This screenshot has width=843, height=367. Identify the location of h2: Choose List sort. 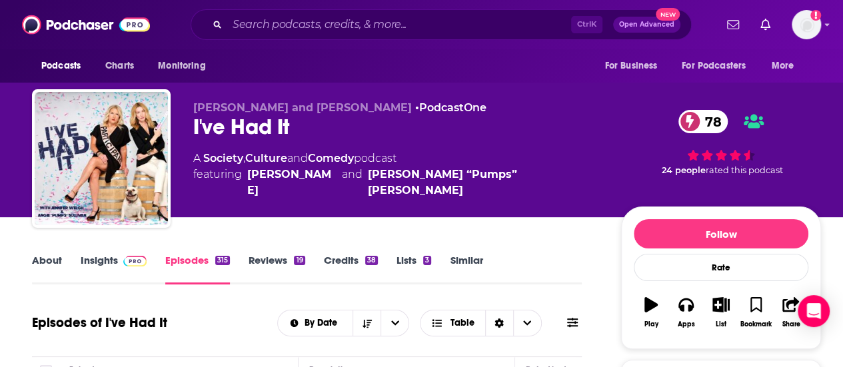
(343, 323).